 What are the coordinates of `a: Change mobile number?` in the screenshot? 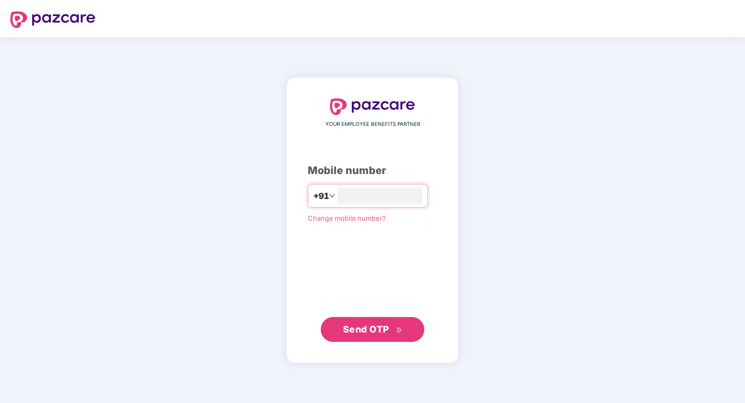 It's located at (347, 218).